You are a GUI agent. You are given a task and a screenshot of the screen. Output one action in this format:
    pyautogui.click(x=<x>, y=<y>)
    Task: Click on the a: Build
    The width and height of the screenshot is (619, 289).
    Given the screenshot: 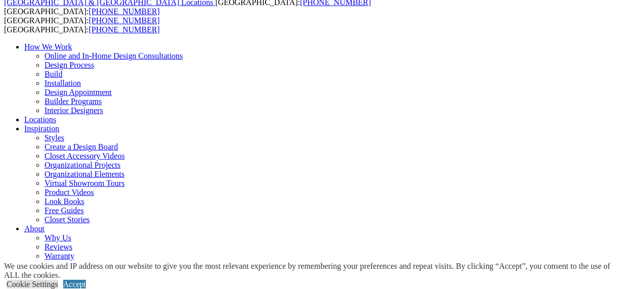 What is the action you would take?
    pyautogui.click(x=54, y=74)
    